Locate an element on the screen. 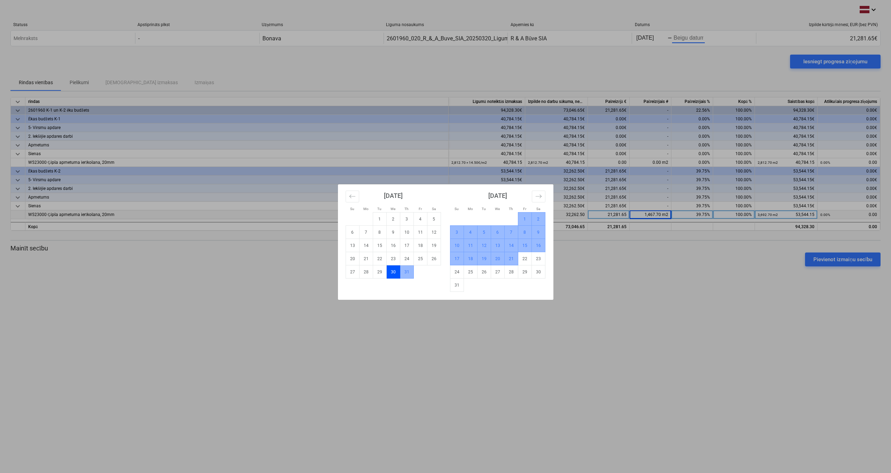 The width and height of the screenshot is (891, 473). td: Choose Sunday, July 6, 2025 as your check-out date. It's available. is located at coordinates (352, 232).